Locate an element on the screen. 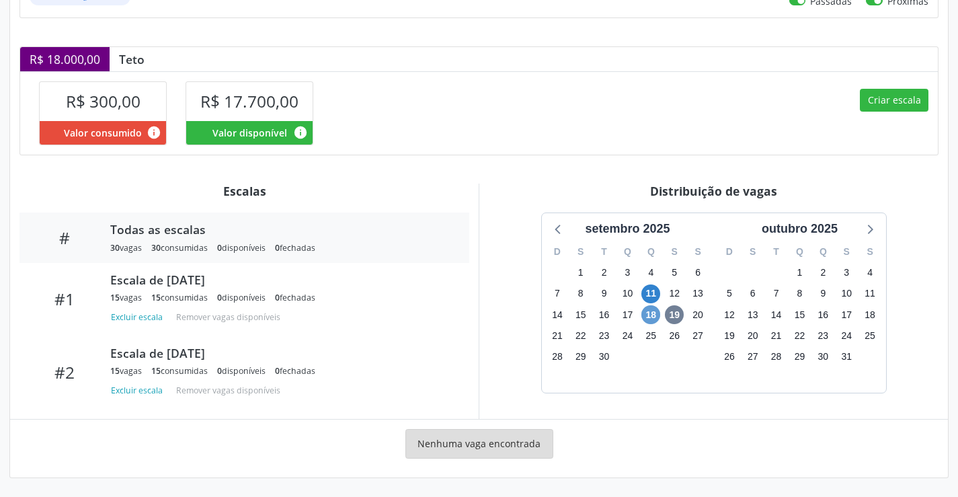  span: quinta-feira, 2 de outubro de 2025 is located at coordinates (823, 273).